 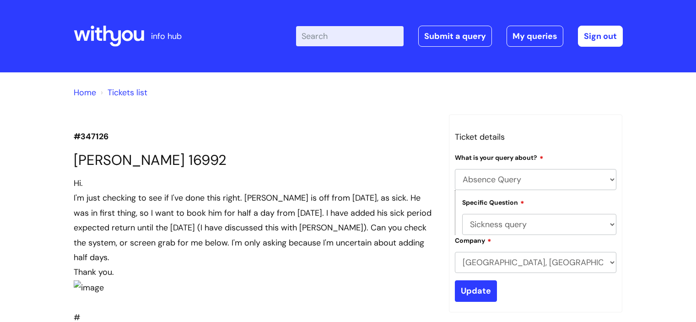 I want to click on label: What is your query about?, so click(x=500, y=157).